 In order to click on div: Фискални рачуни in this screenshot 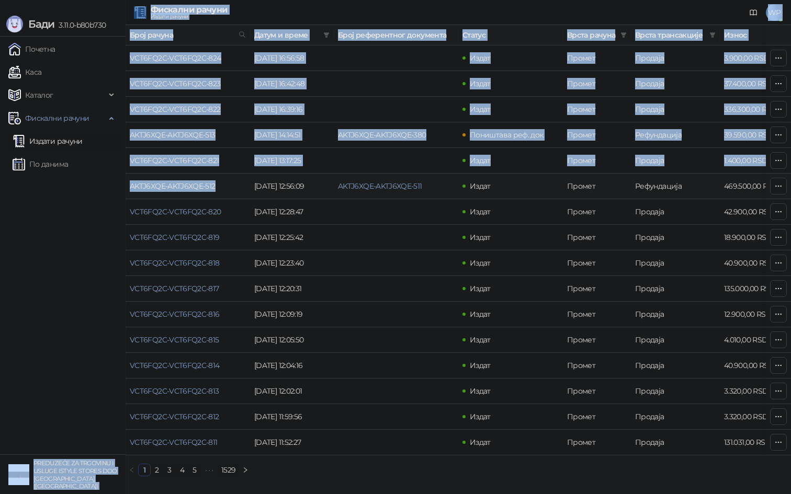, I will do `click(189, 10)`.